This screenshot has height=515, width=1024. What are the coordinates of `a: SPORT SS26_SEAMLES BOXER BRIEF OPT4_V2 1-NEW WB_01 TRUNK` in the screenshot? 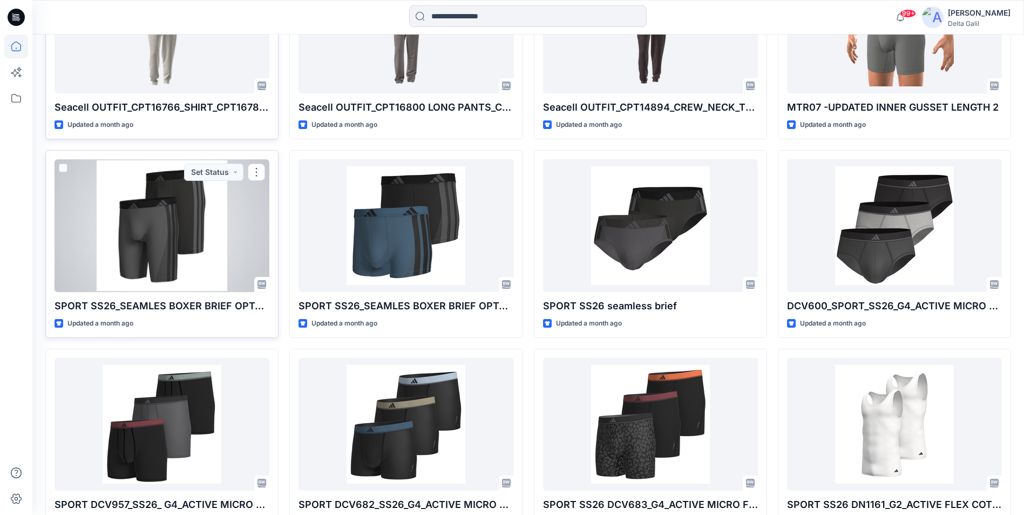 It's located at (406, 225).